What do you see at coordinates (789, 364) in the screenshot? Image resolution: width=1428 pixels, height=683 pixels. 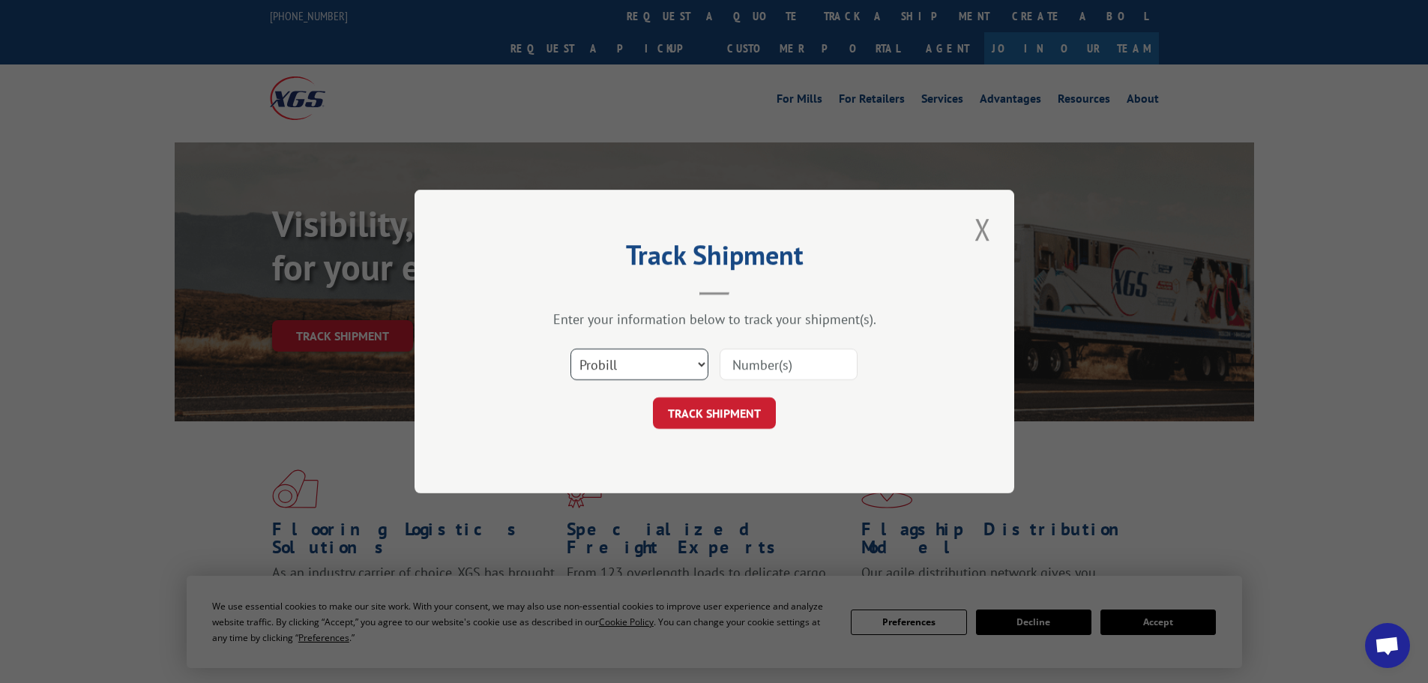 I see `input: Number(s)` at bounding box center [789, 364].